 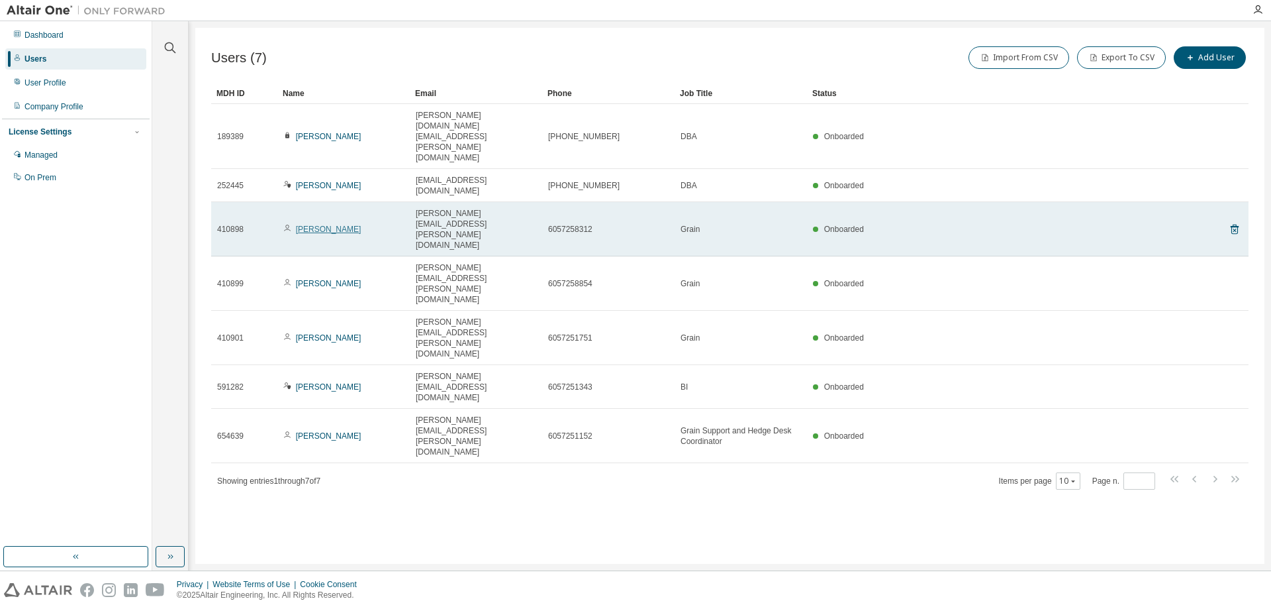 I want to click on span: Users (7), so click(x=239, y=58).